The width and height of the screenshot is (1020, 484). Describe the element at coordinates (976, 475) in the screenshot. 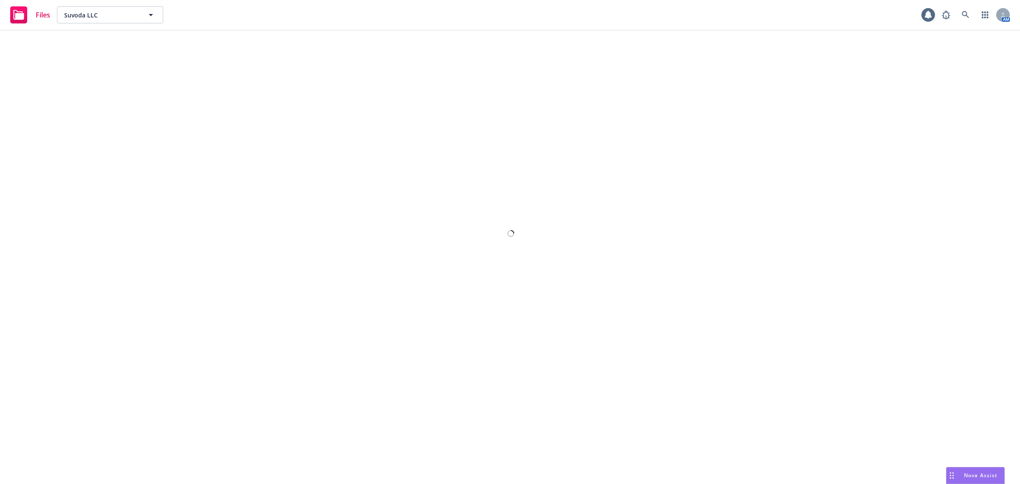

I see `button: Nova Assist` at that location.